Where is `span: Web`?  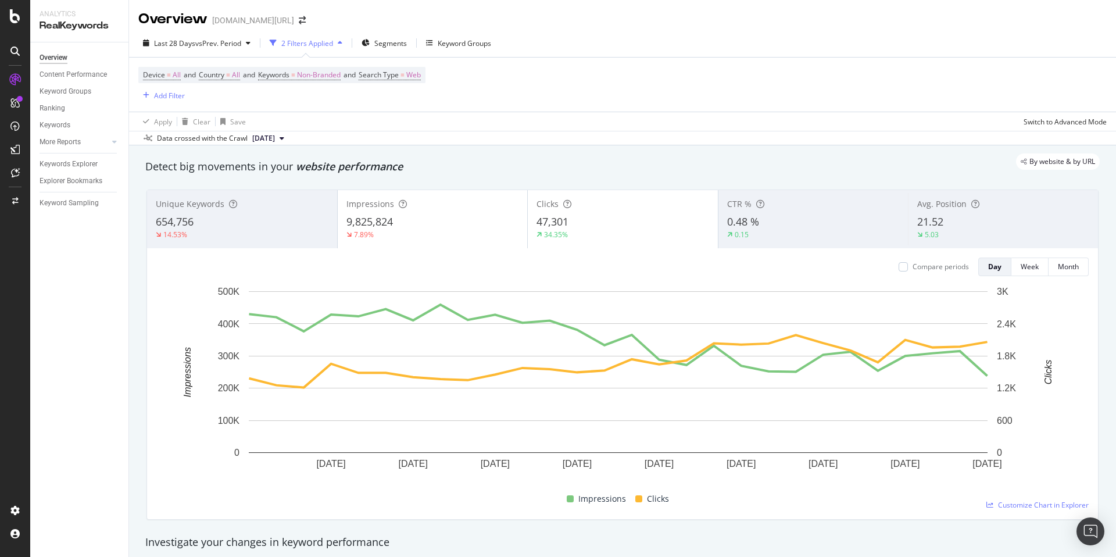 span: Web is located at coordinates (413, 75).